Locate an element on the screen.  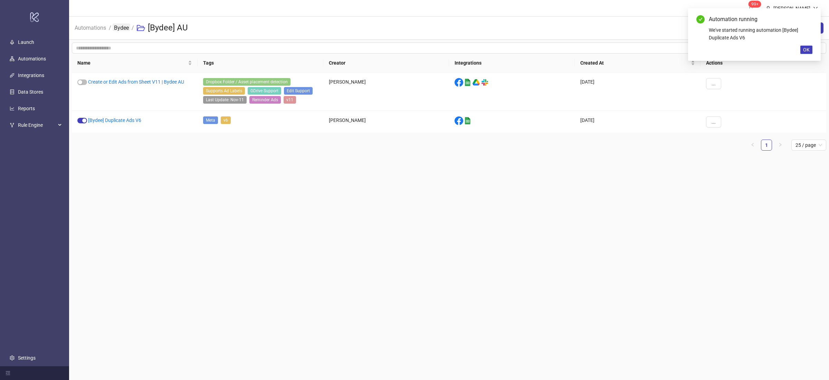
button: left is located at coordinates (753, 145).